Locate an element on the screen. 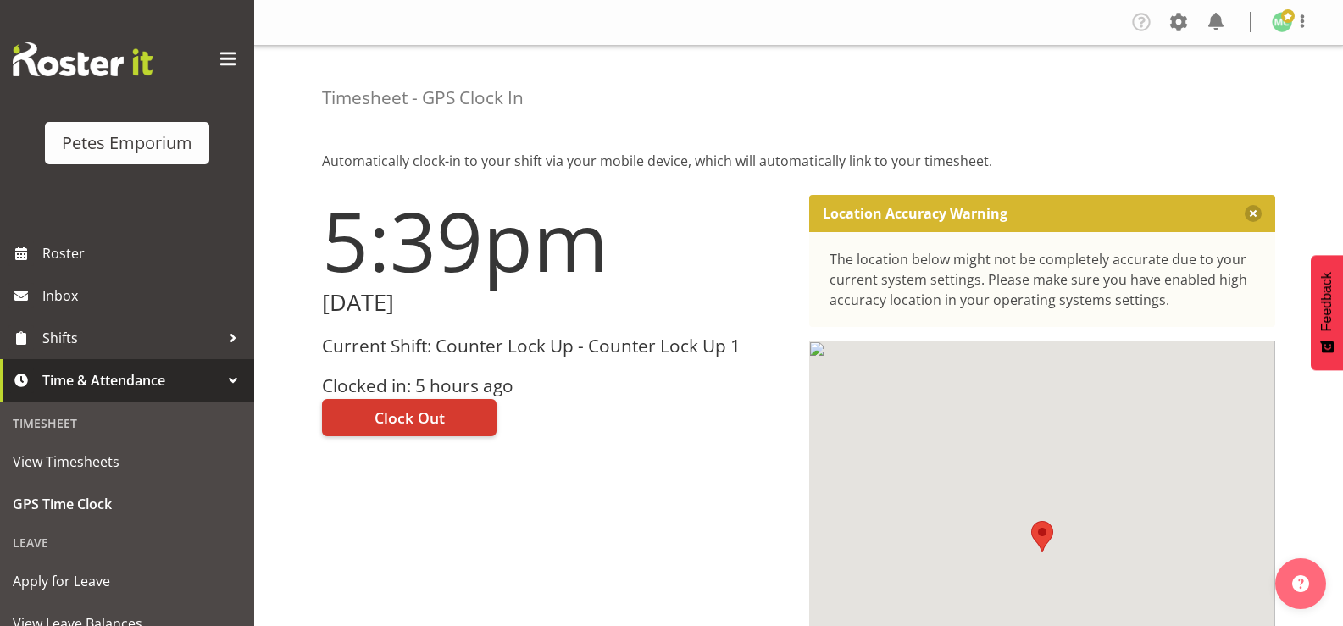 This screenshot has width=1343, height=626. h3: Current Shift: Counter Lock Up - Counter Lock Up 1 is located at coordinates (555, 346).